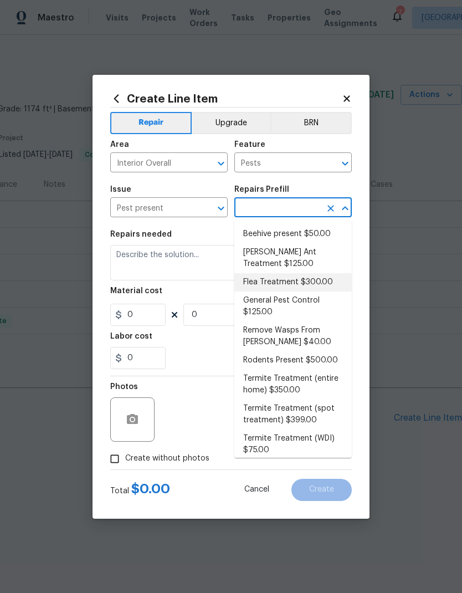  What do you see at coordinates (121, 190) in the screenshot?
I see `h5: Issue` at bounding box center [121, 190].